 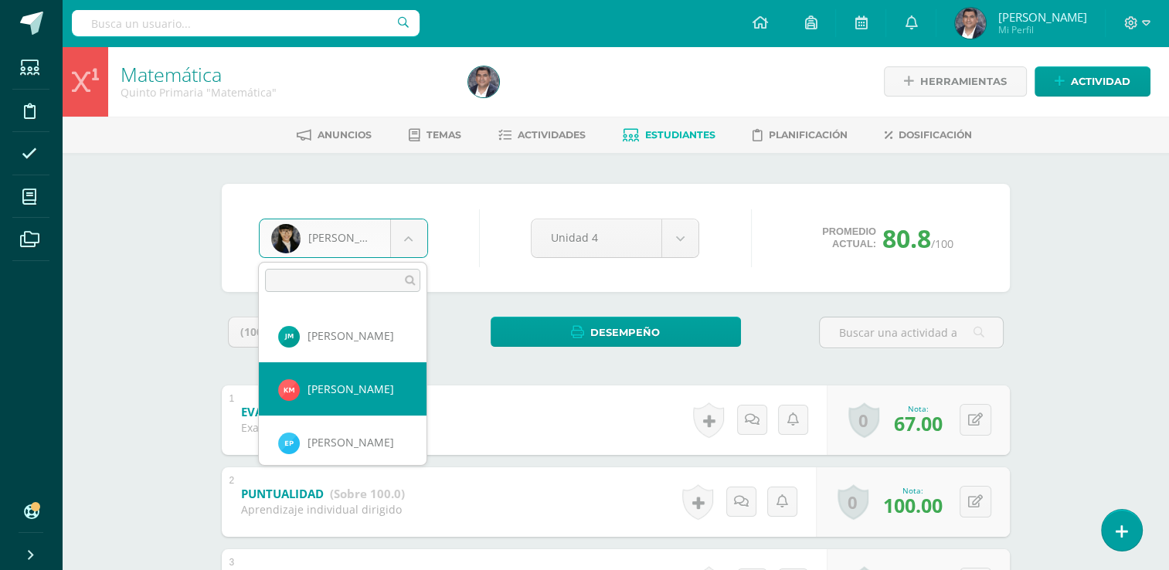 I want to click on img: 5049afc2b4ab8cfadc962fc4566d2431.png, so click(x=289, y=390).